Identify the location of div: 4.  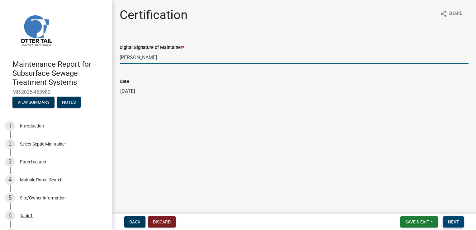
(10, 180).